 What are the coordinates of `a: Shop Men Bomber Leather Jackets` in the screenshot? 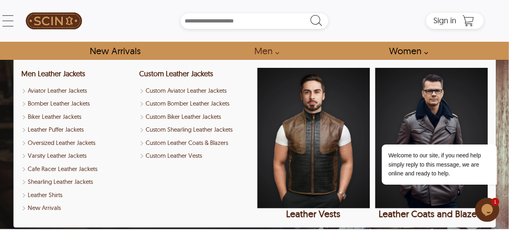 It's located at (78, 104).